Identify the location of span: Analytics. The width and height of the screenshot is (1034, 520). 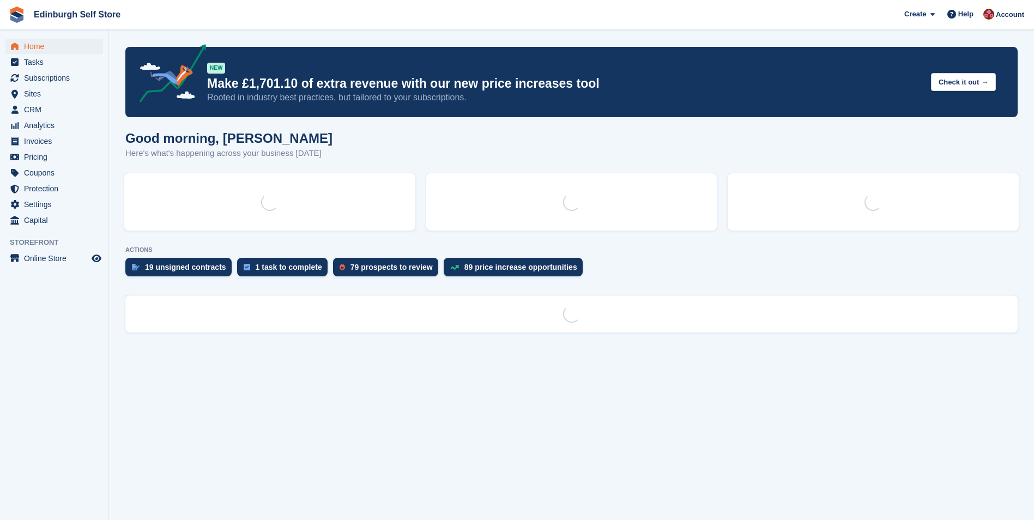
(57, 125).